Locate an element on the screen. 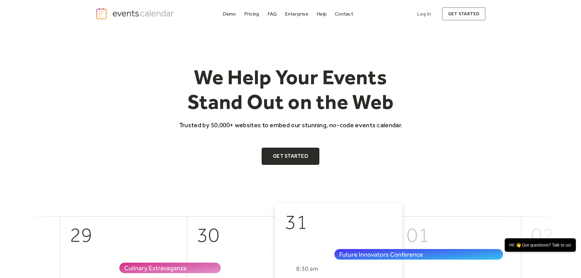 The width and height of the screenshot is (581, 278). a: Log In is located at coordinates (424, 14).